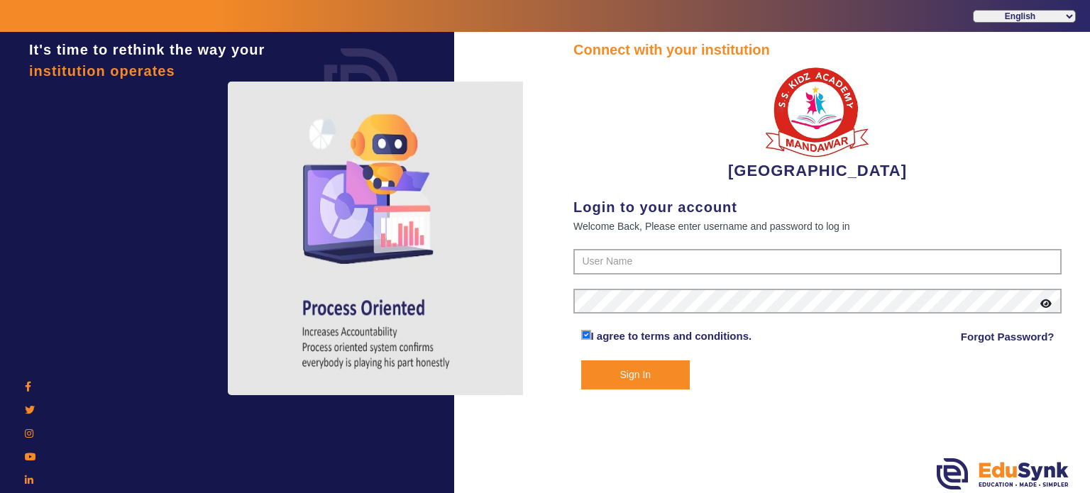 The width and height of the screenshot is (1090, 493). What do you see at coordinates (147, 50) in the screenshot?
I see `span: It's time to rethink the way your` at bounding box center [147, 50].